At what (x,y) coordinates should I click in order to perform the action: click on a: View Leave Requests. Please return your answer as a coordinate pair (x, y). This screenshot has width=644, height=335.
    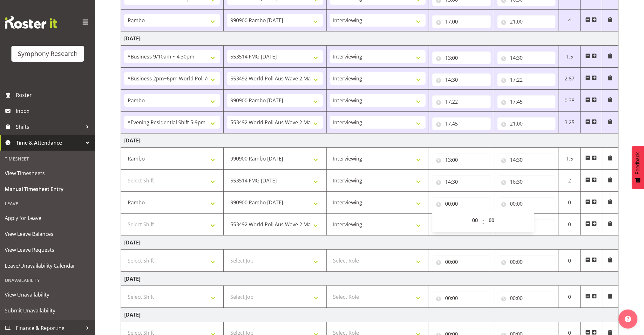
    Looking at the image, I should click on (48, 250).